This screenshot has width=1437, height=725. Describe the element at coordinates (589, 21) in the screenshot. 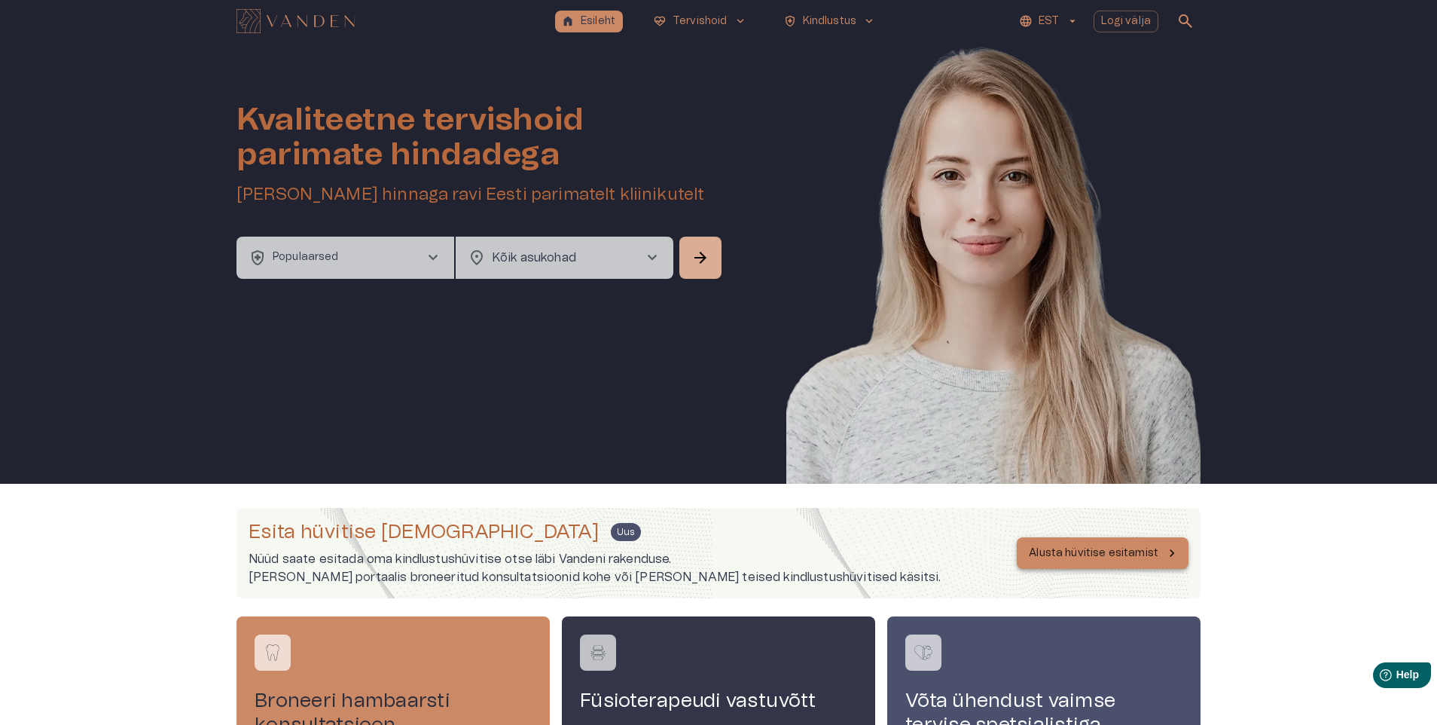

I see `button: homeEsileht` at that location.